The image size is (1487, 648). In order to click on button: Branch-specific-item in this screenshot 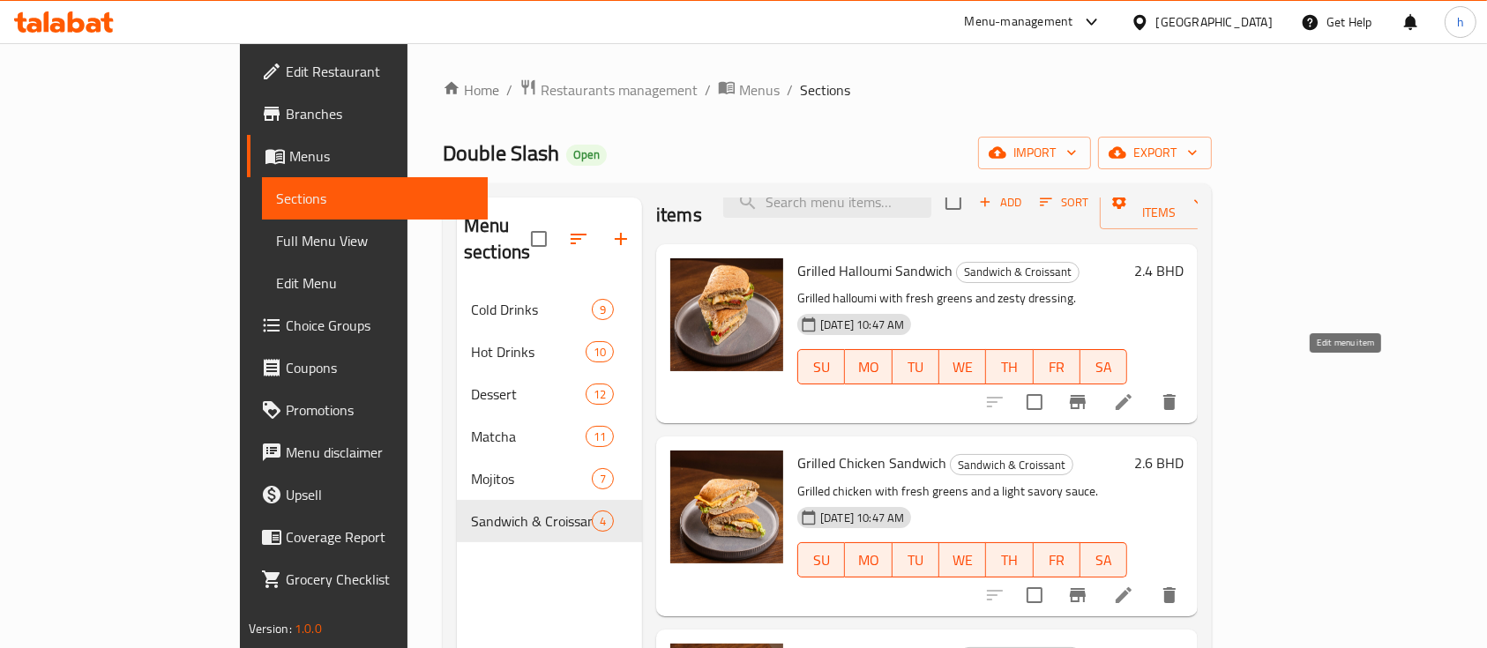, I will do `click(1078, 595)`.